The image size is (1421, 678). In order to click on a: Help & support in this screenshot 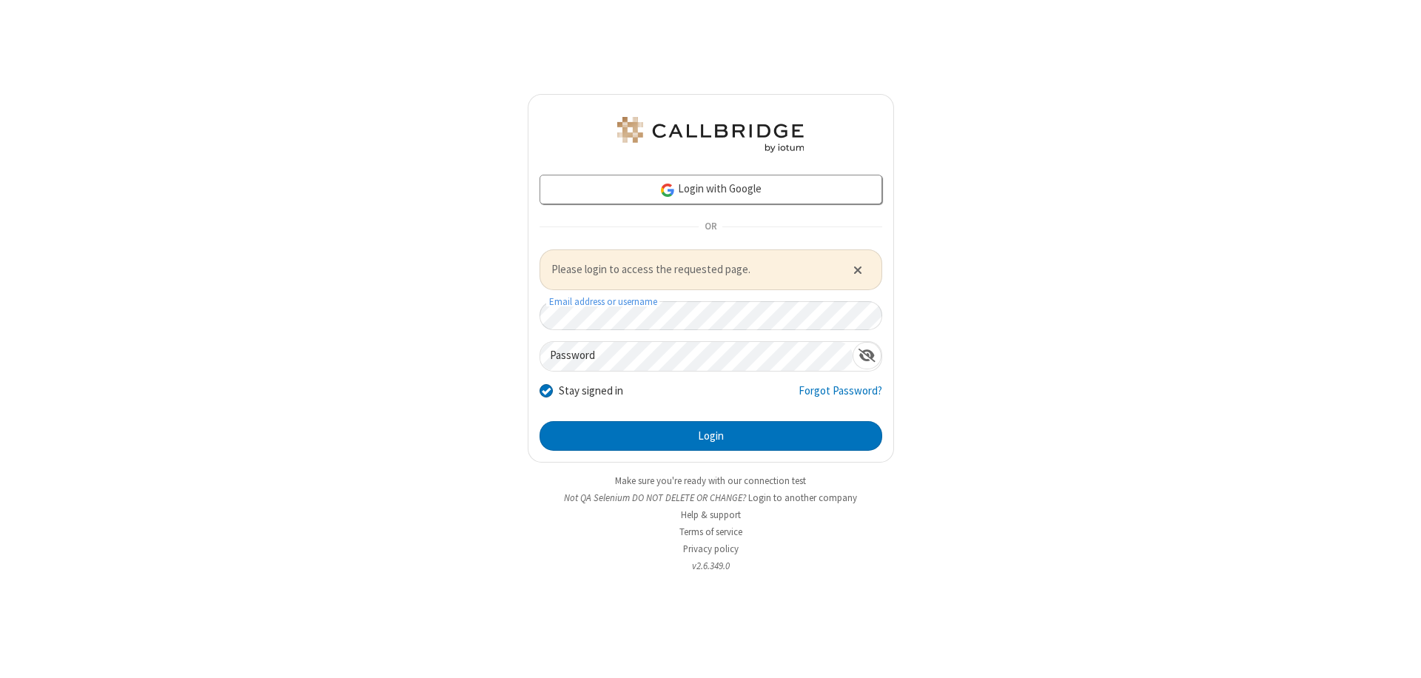, I will do `click(711, 514)`.